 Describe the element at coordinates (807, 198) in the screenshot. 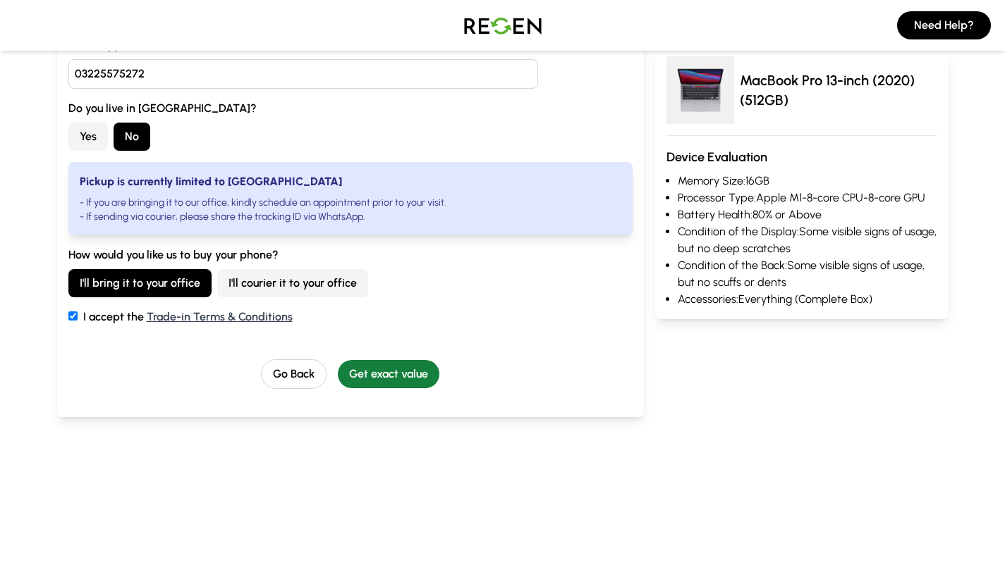

I see `li: Processor Type: Apple M1` at that location.